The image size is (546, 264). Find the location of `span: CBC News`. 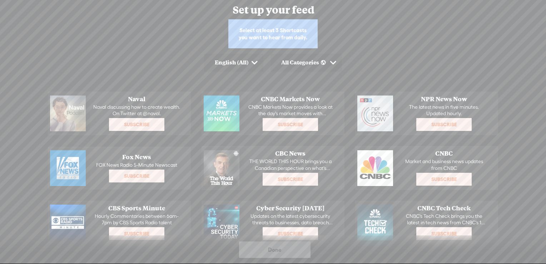

span: CBC News is located at coordinates (290, 153).